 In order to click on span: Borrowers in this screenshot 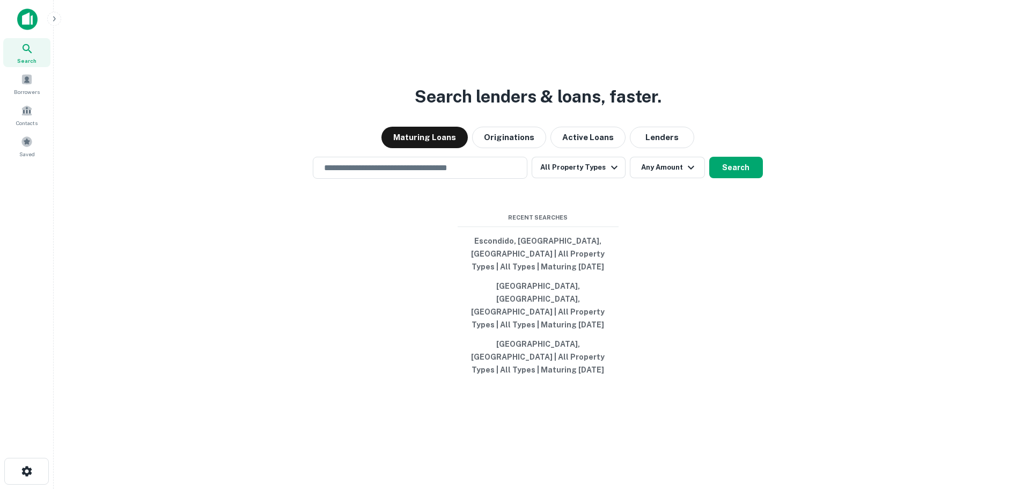, I will do `click(27, 92)`.